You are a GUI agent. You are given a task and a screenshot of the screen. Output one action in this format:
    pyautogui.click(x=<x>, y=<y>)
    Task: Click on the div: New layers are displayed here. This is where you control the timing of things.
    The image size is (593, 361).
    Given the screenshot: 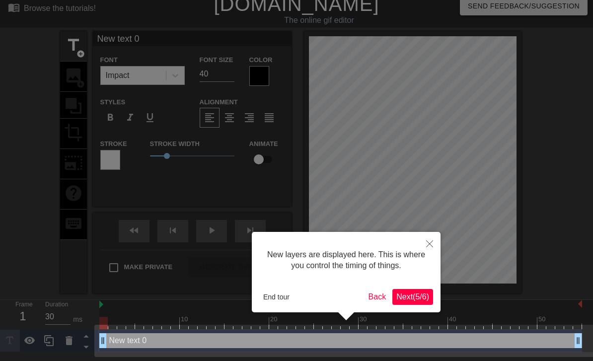 What is the action you would take?
    pyautogui.click(x=346, y=260)
    